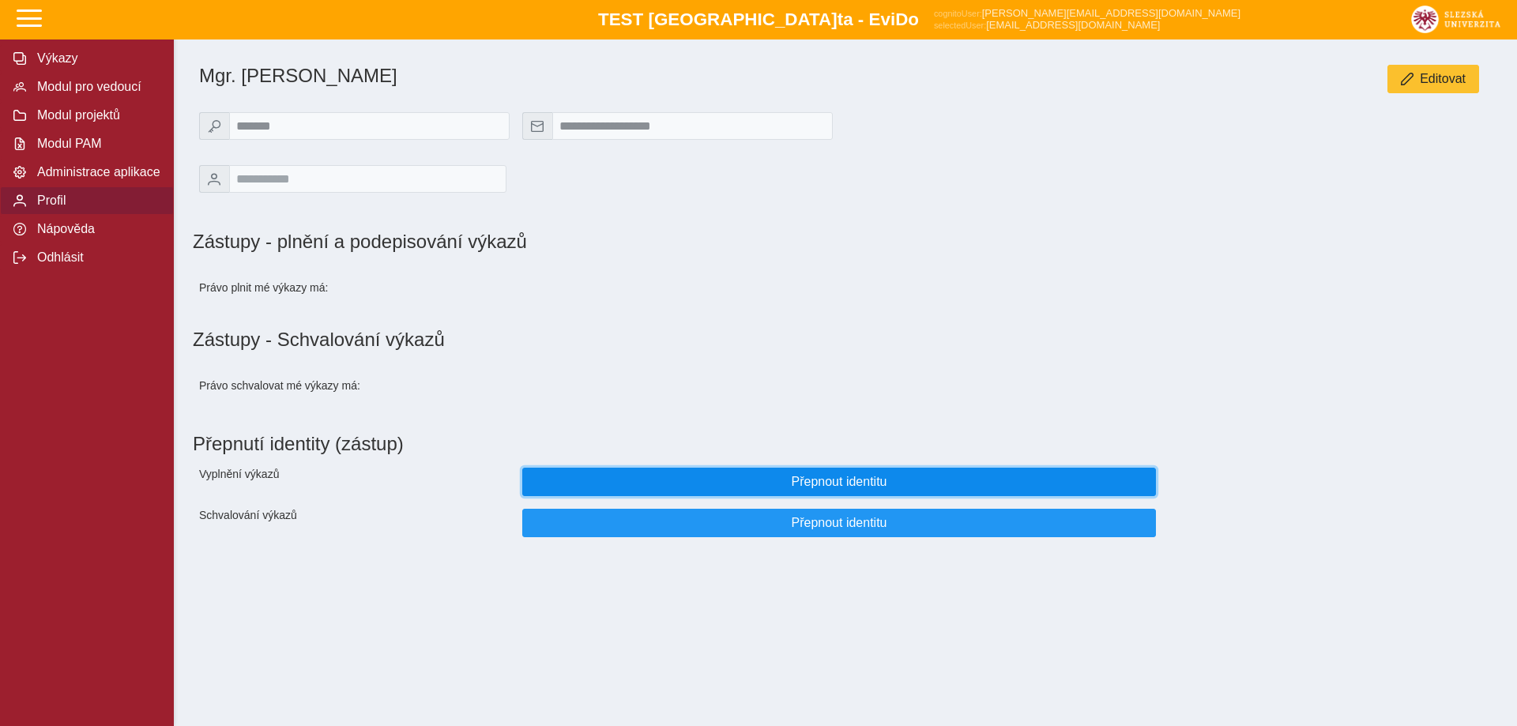 The image size is (1517, 726). What do you see at coordinates (96, 229) in the screenshot?
I see `span: Nápověda` at bounding box center [96, 229].